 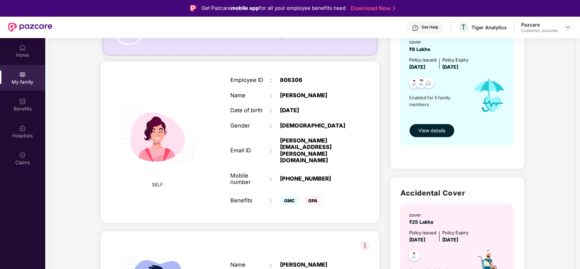 What do you see at coordinates (432, 131) in the screenshot?
I see `span: View details` at bounding box center [432, 131].